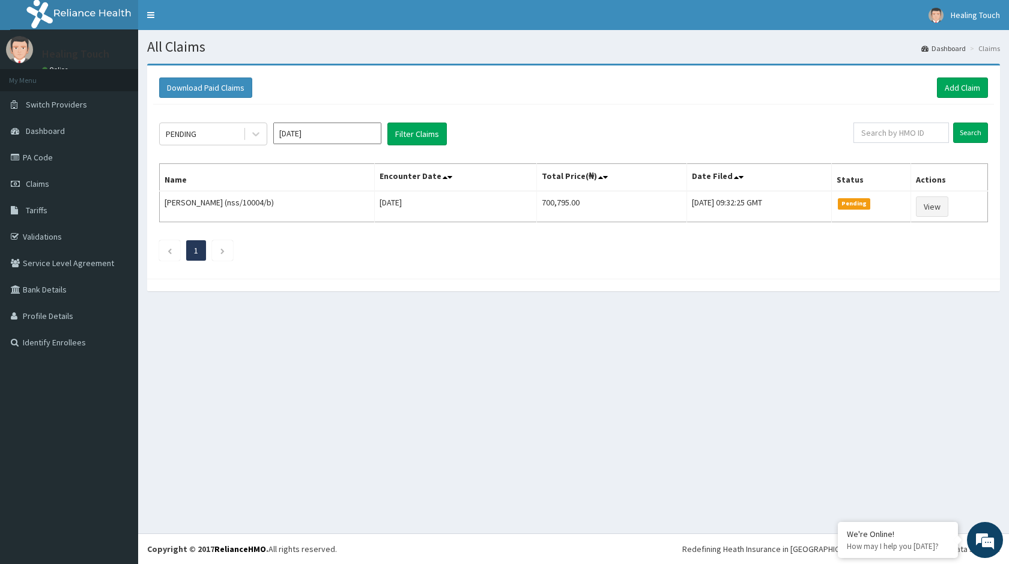 This screenshot has height=564, width=1009. Describe the element at coordinates (267, 178) in the screenshot. I see `th: Name` at that location.